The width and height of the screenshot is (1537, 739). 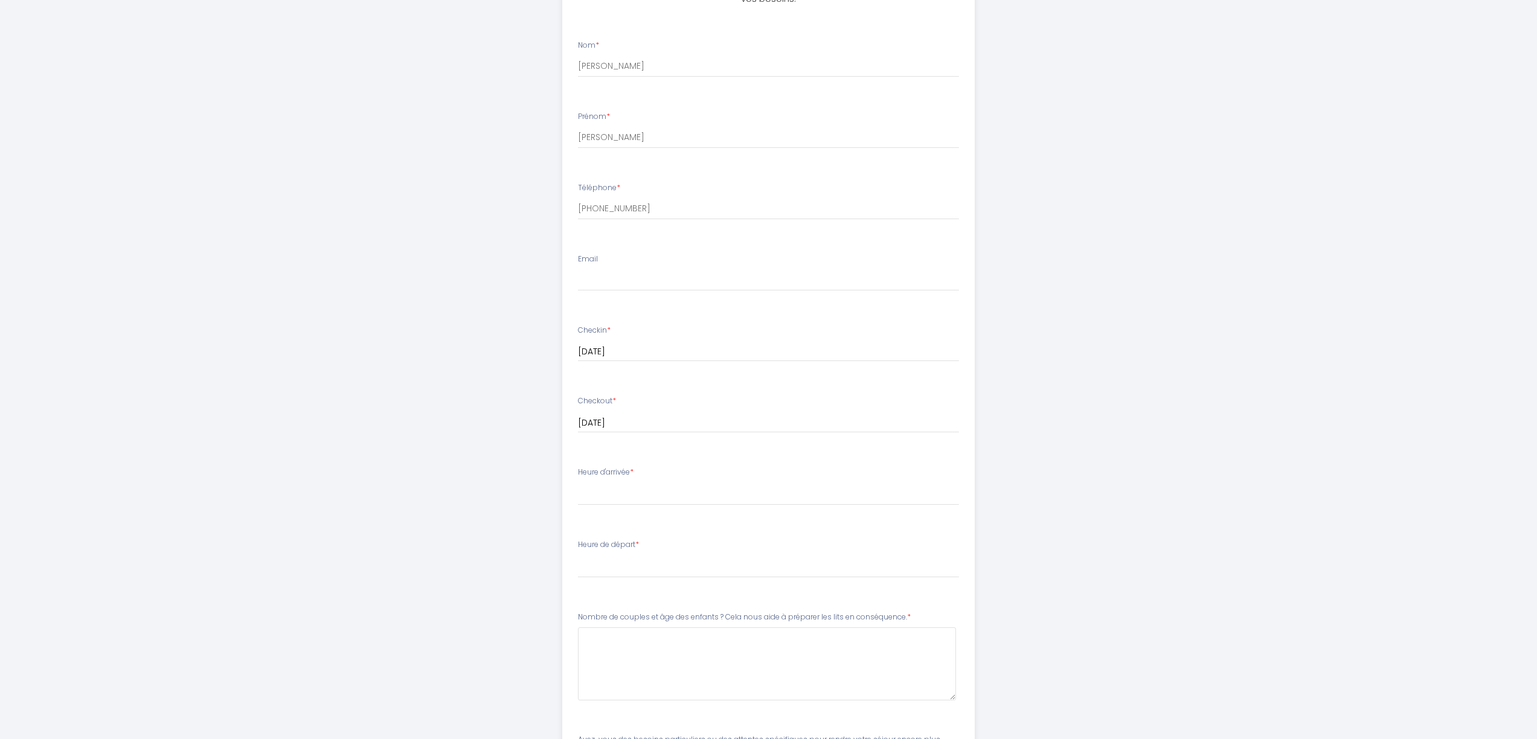 I want to click on label: Email, so click(x=588, y=259).